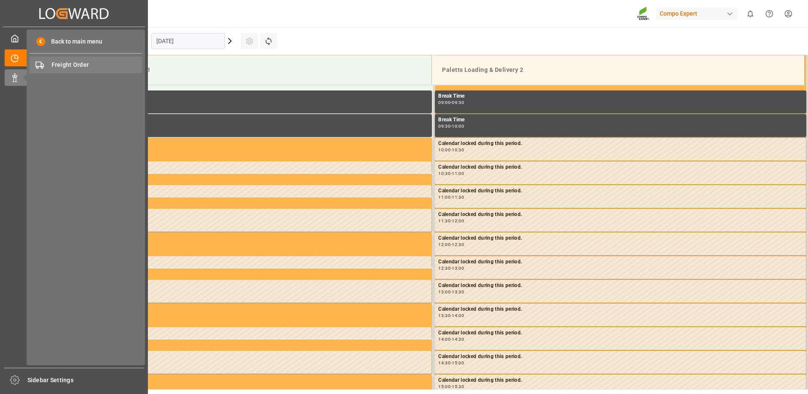 The height and width of the screenshot is (394, 808). What do you see at coordinates (750, 14) in the screenshot?
I see `button: show 0 new notifications` at bounding box center [750, 14].